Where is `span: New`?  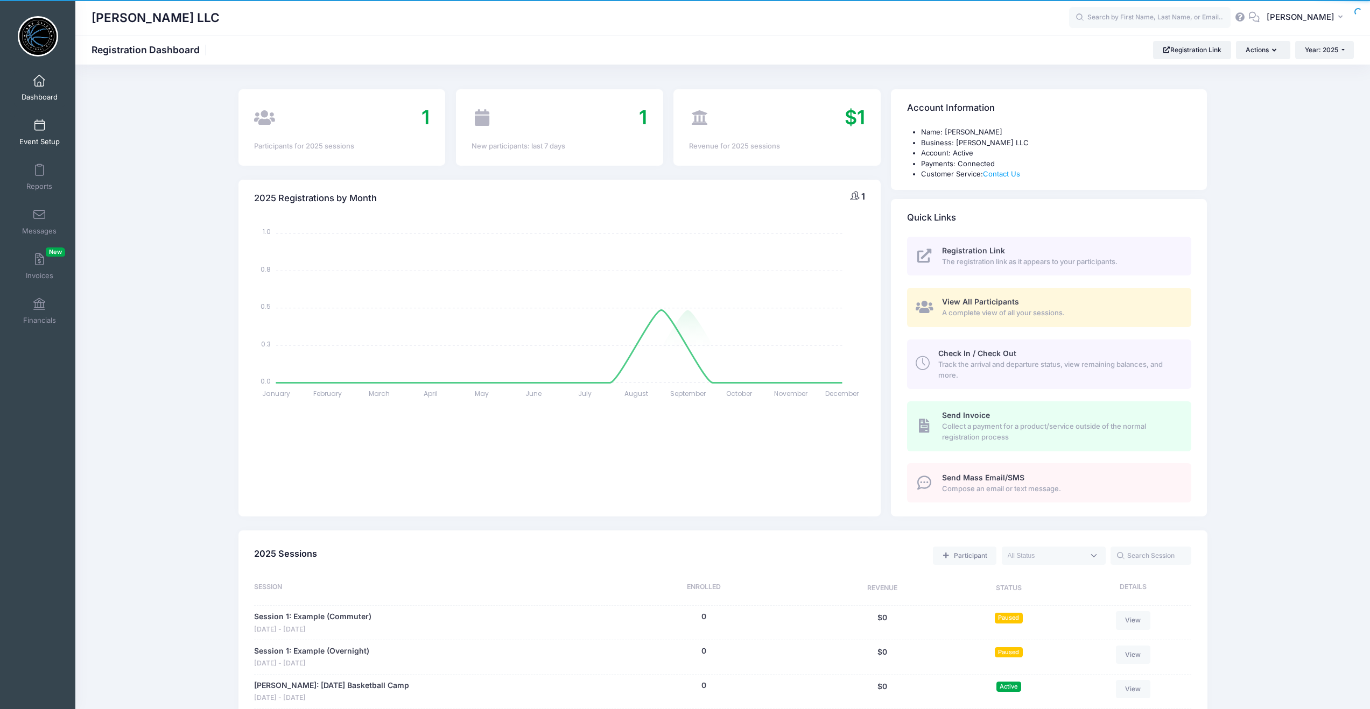 span: New is located at coordinates (55, 252).